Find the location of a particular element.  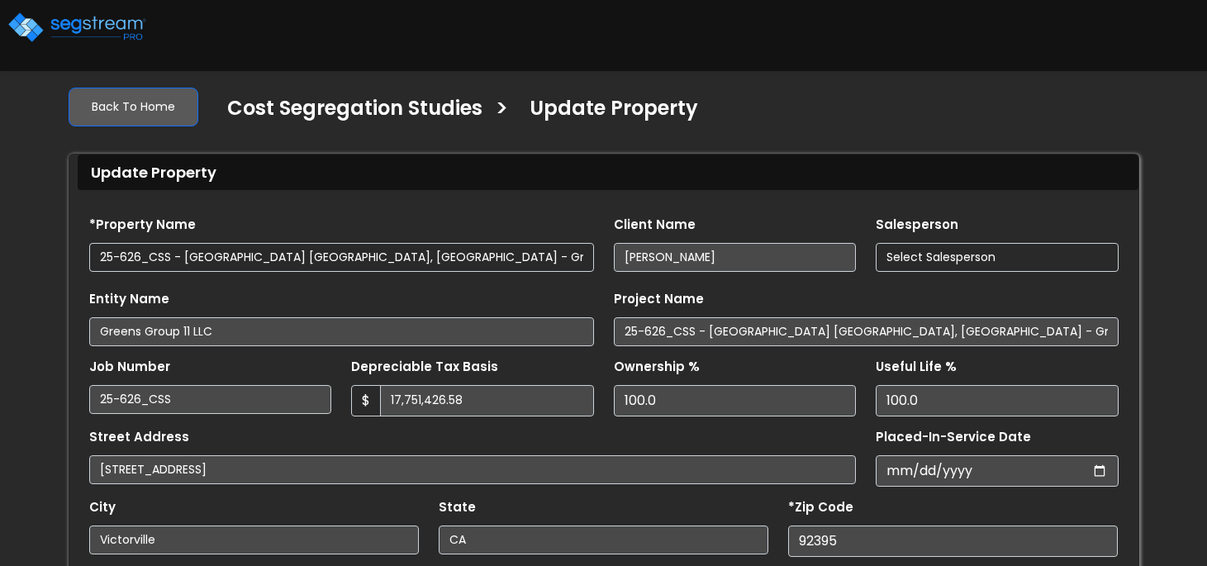

label: Placed-In-Service Date is located at coordinates (953, 437).